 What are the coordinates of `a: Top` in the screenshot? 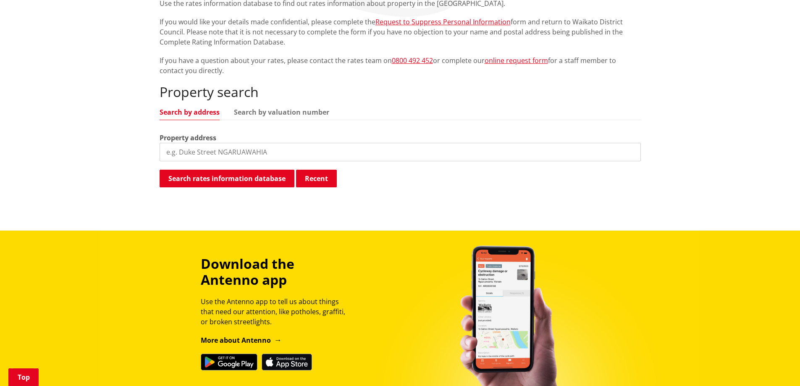 It's located at (24, 377).